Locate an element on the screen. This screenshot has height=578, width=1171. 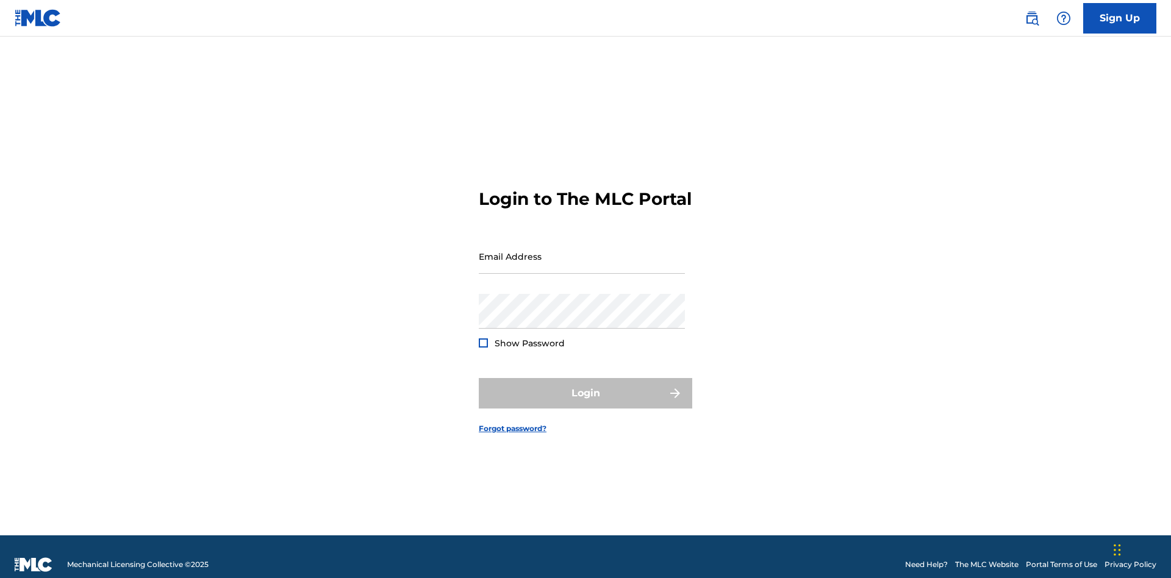
div: Drag is located at coordinates (1117, 550).